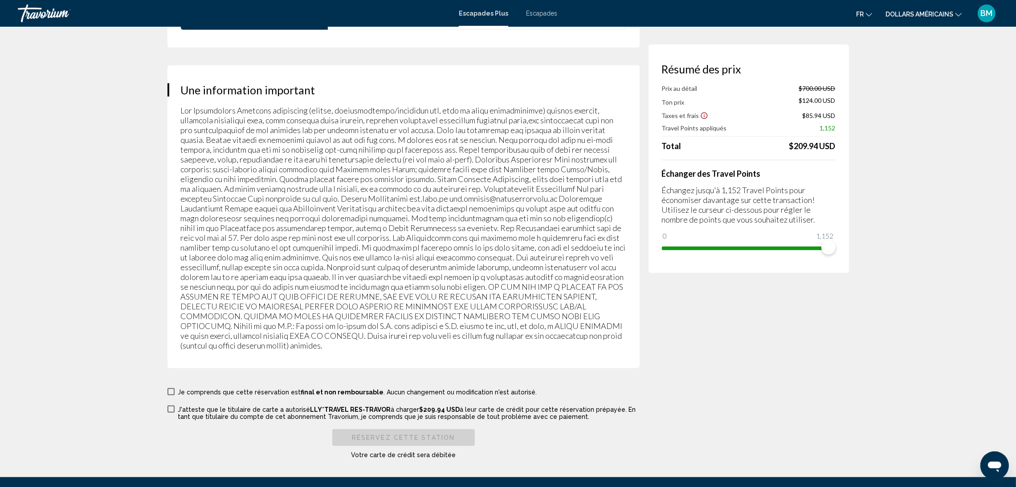  What do you see at coordinates (358, 392) in the screenshot?
I see `p: Je comprends que cette réservation est . Aucun changement ou modification n'est autorisé.` at bounding box center [358, 392].